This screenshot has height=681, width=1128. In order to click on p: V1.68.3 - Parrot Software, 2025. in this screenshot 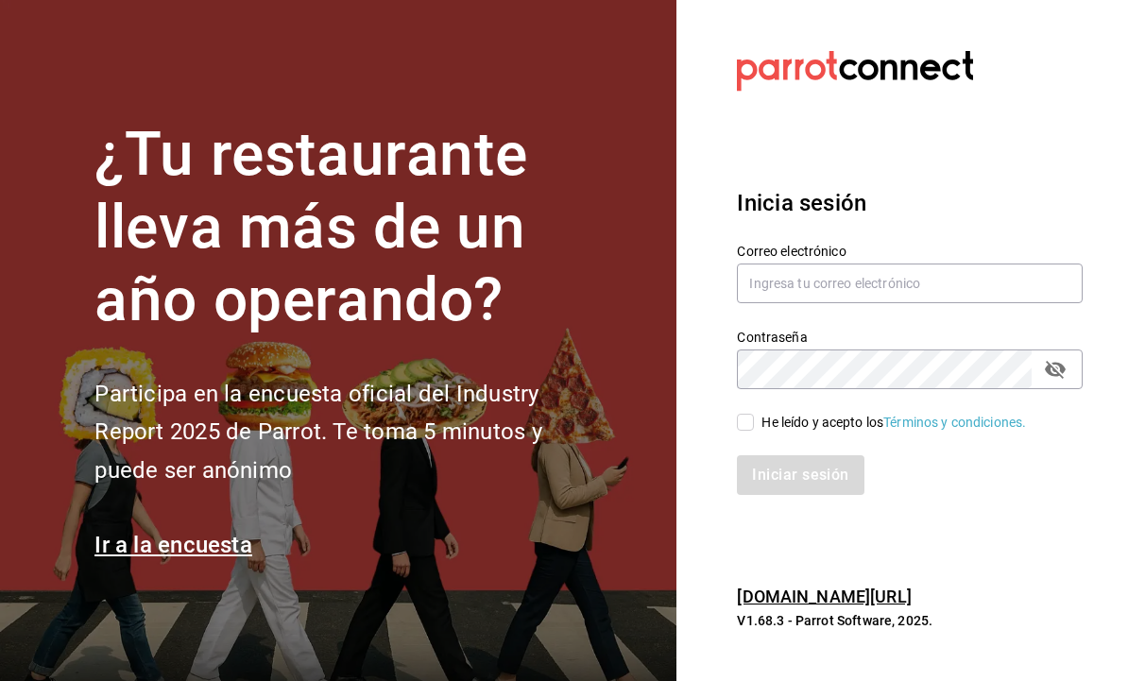, I will do `click(910, 621)`.